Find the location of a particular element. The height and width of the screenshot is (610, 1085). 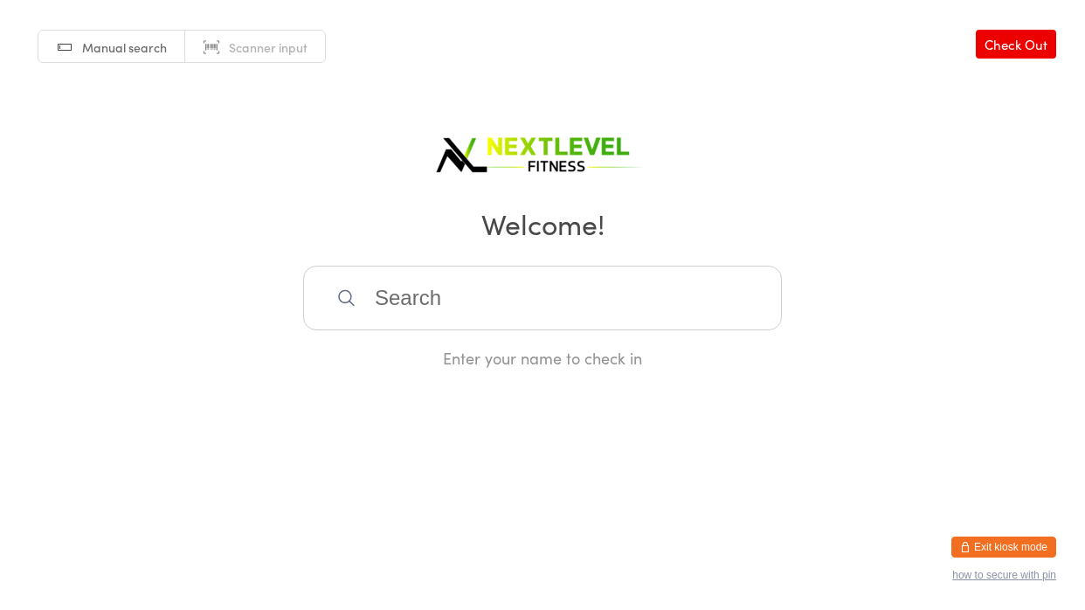

span: Manual search is located at coordinates (124, 47).